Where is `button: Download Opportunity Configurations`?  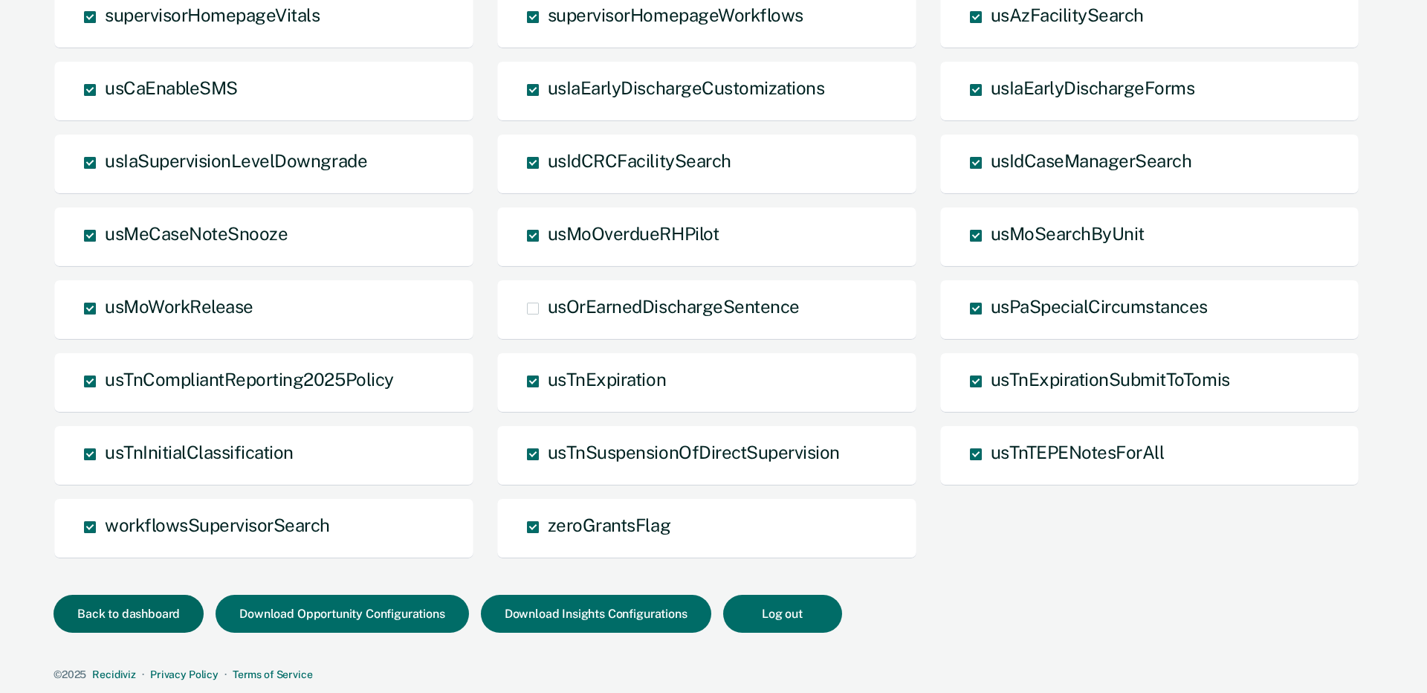 button: Download Opportunity Configurations is located at coordinates (342, 613).